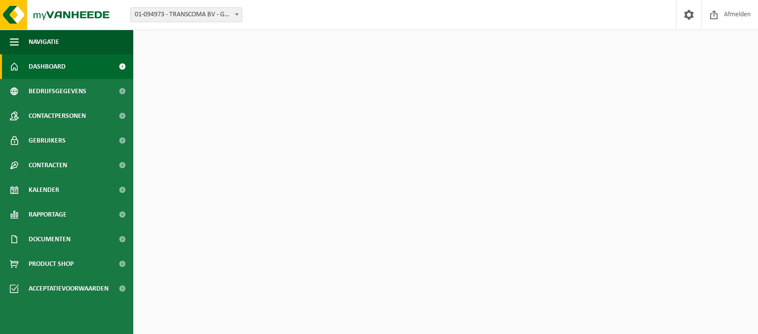 This screenshot has width=758, height=334. What do you see at coordinates (69, 289) in the screenshot?
I see `span: Acceptatievoorwaarden` at bounding box center [69, 289].